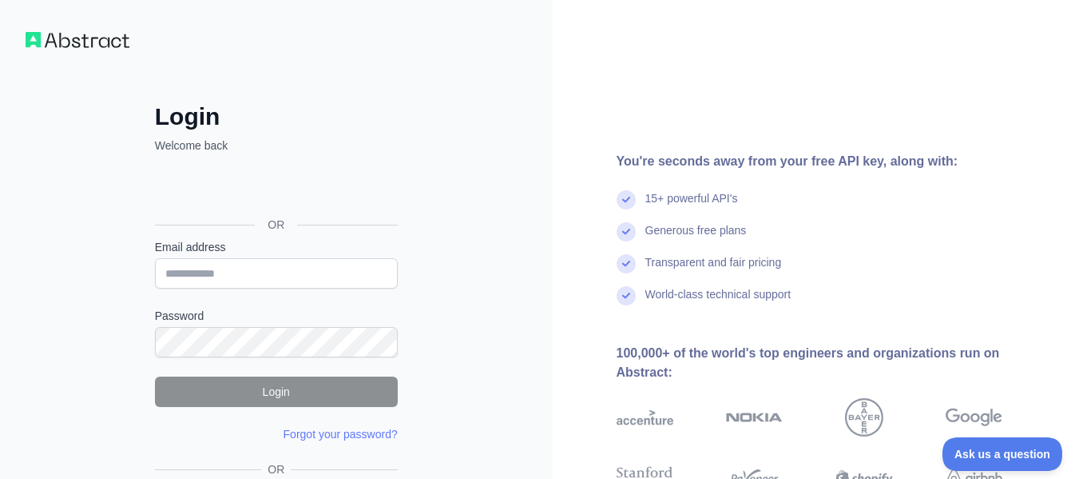  What do you see at coordinates (696, 238) in the screenshot?
I see `div: Generous free plans` at bounding box center [696, 238].